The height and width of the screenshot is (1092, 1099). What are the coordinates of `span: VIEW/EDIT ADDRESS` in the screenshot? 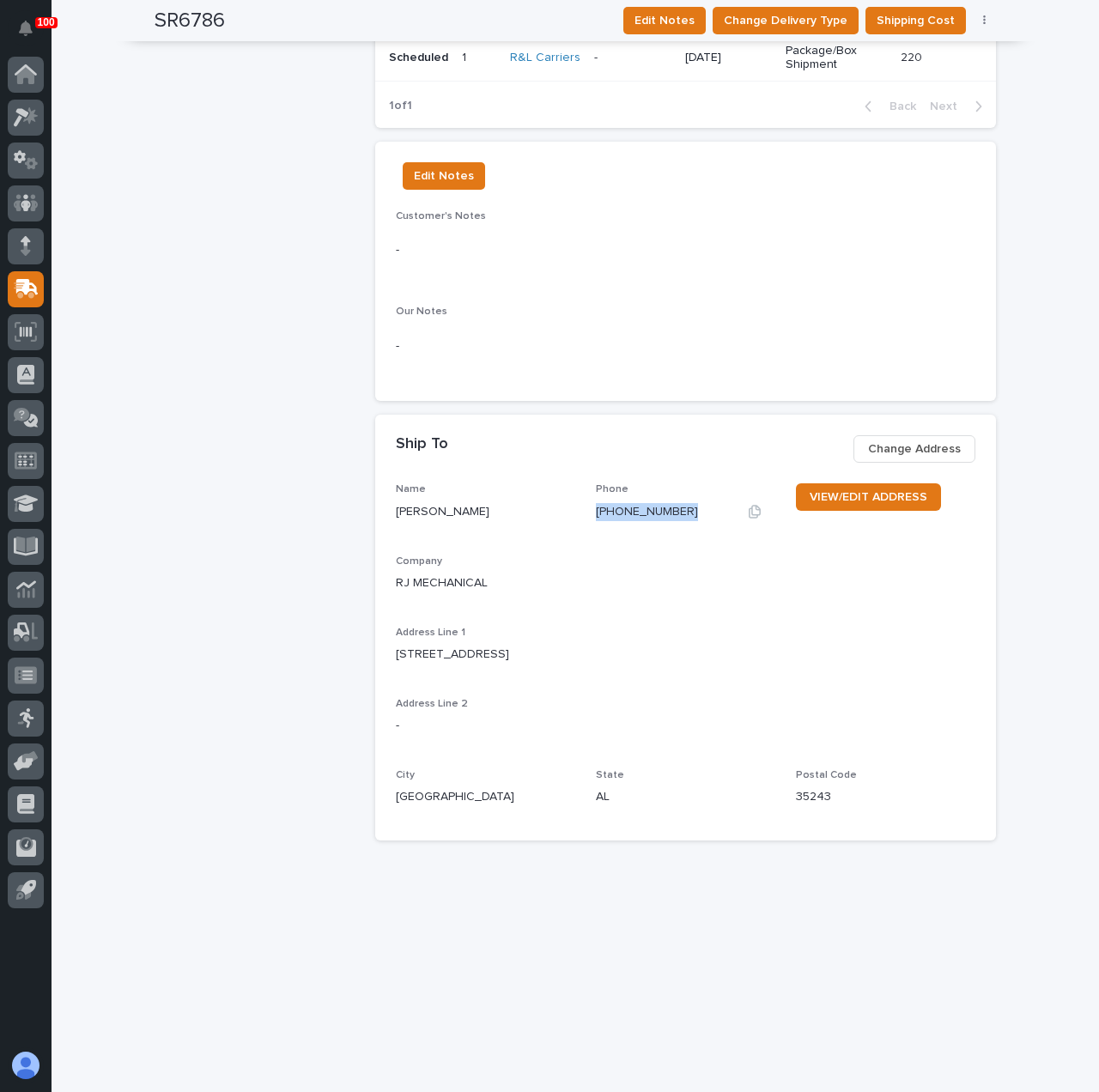 It's located at (868, 497).